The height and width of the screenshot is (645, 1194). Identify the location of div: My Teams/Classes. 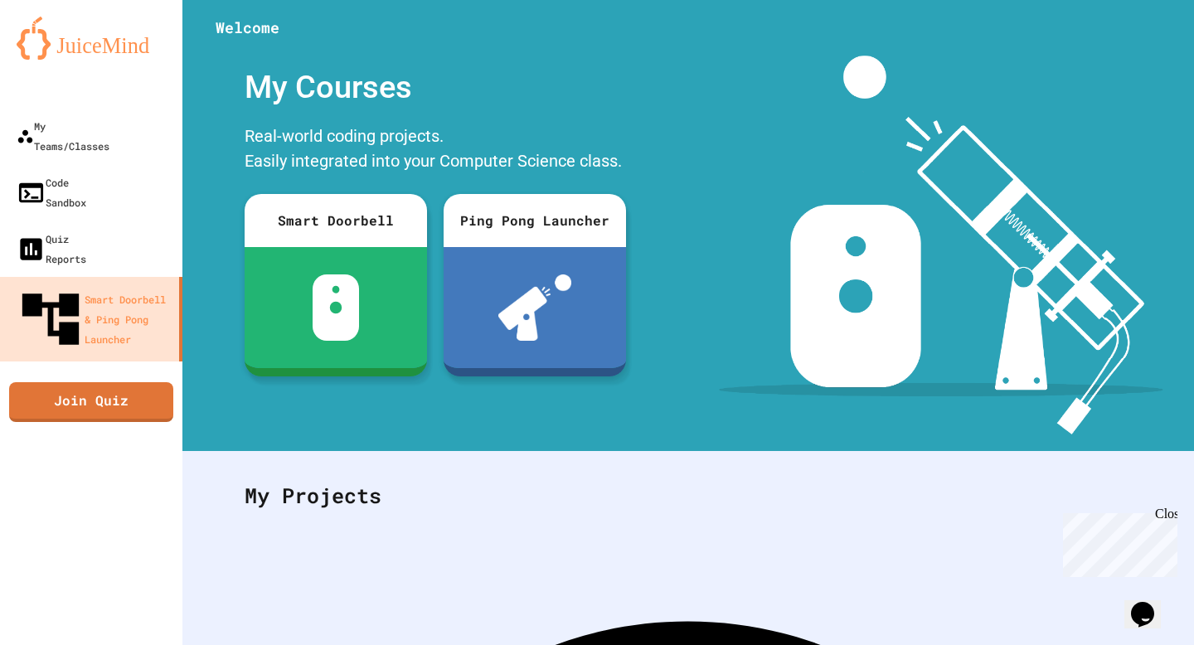
(63, 136).